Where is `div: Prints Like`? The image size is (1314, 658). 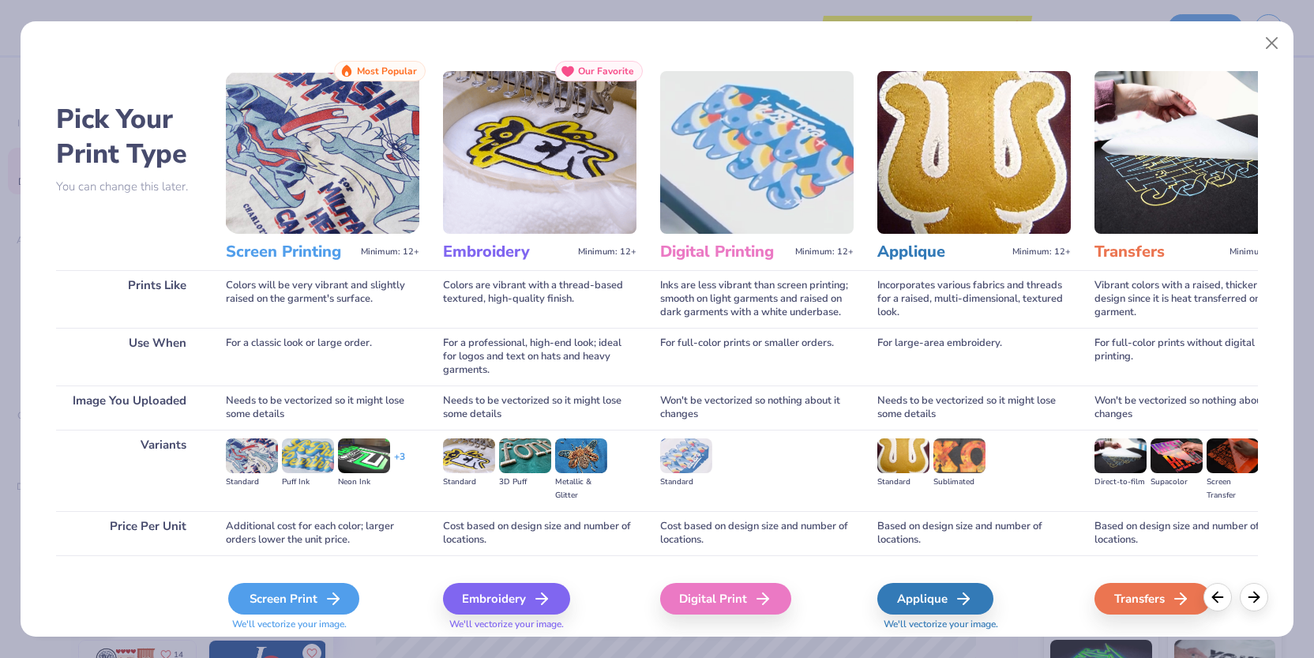
div: Prints Like is located at coordinates (129, 298).